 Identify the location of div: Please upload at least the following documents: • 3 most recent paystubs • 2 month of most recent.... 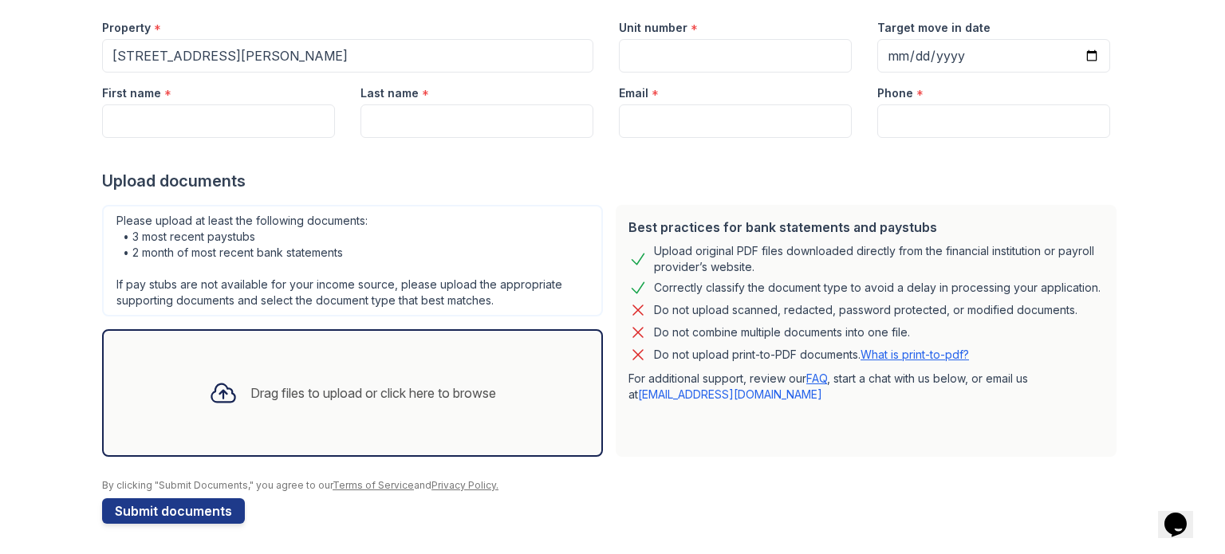
(352, 261).